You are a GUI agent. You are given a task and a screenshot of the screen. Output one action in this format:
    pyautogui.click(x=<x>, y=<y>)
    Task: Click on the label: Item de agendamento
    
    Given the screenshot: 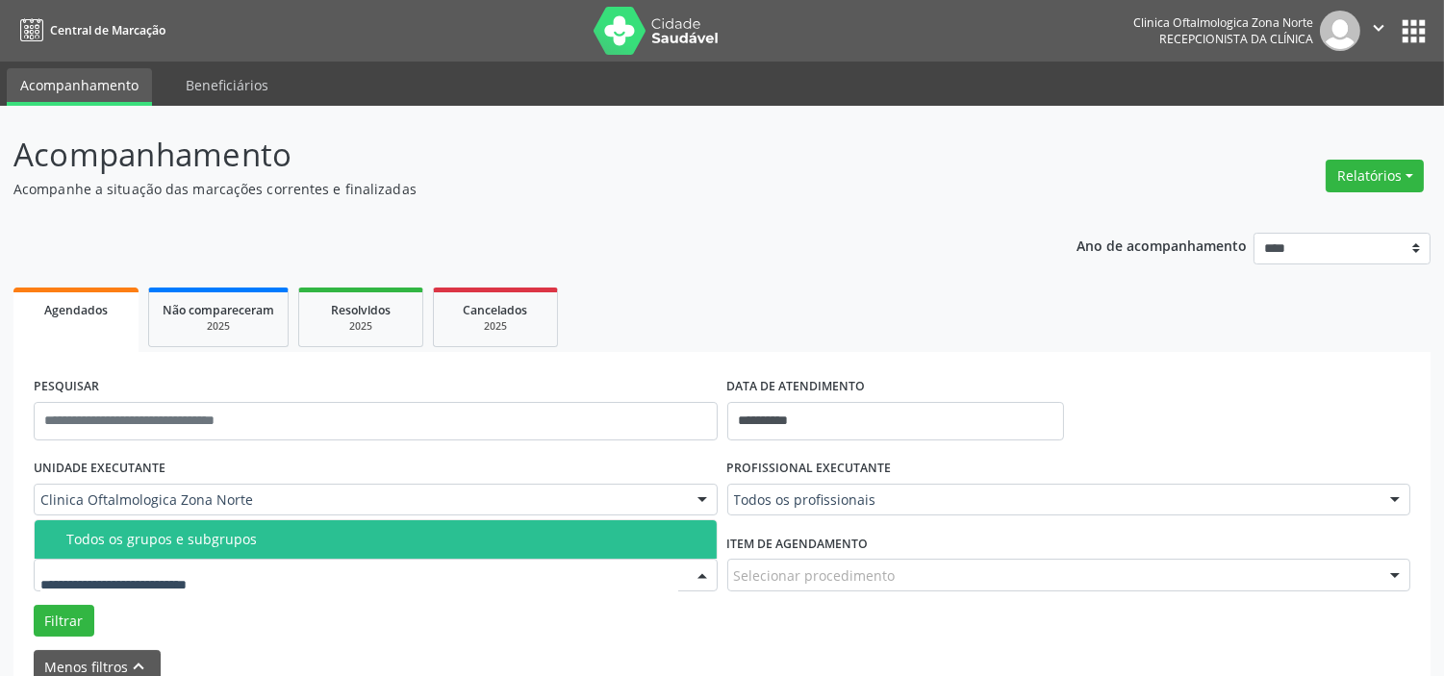 What is the action you would take?
    pyautogui.click(x=798, y=544)
    